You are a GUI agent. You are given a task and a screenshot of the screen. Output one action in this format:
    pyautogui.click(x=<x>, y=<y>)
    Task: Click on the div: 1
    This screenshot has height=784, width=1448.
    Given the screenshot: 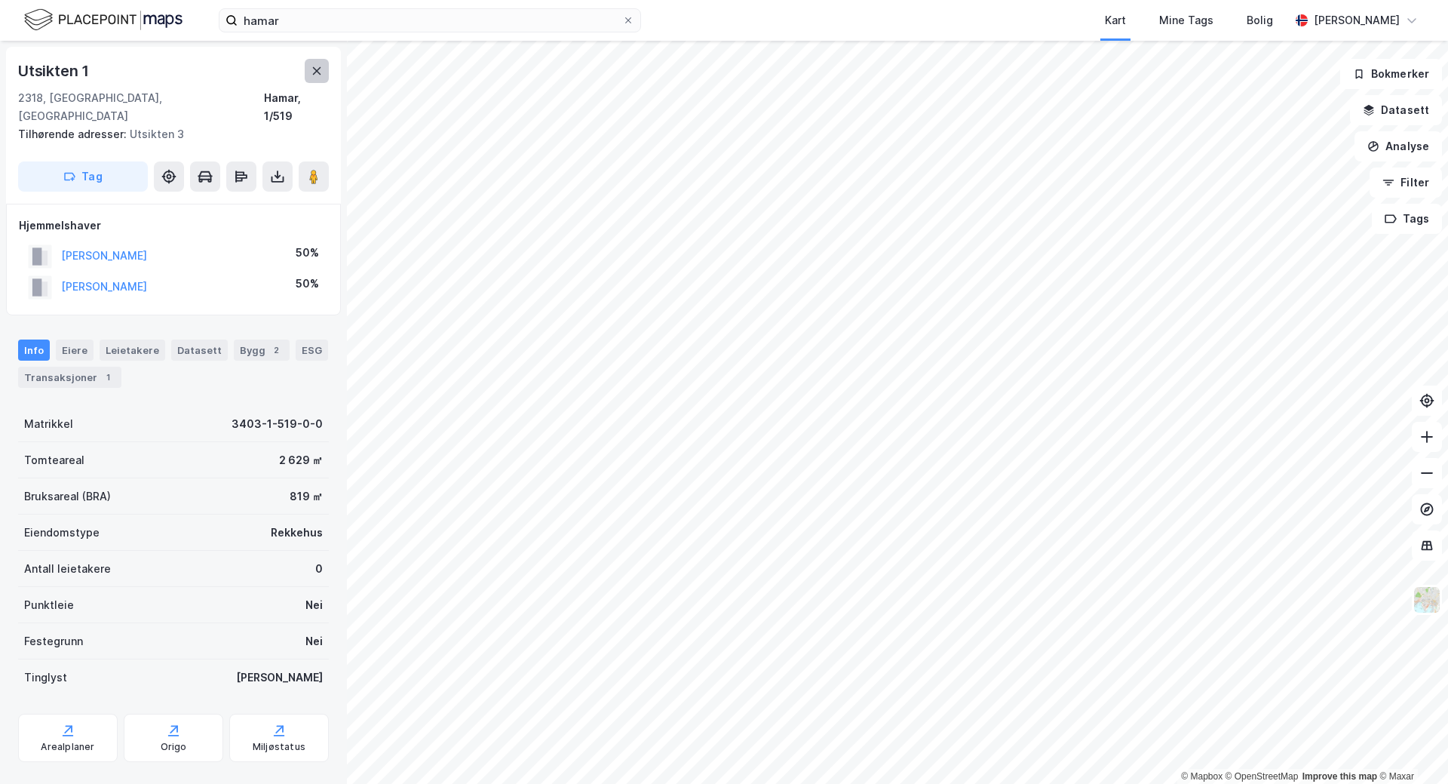 What is the action you would take?
    pyautogui.click(x=108, y=377)
    